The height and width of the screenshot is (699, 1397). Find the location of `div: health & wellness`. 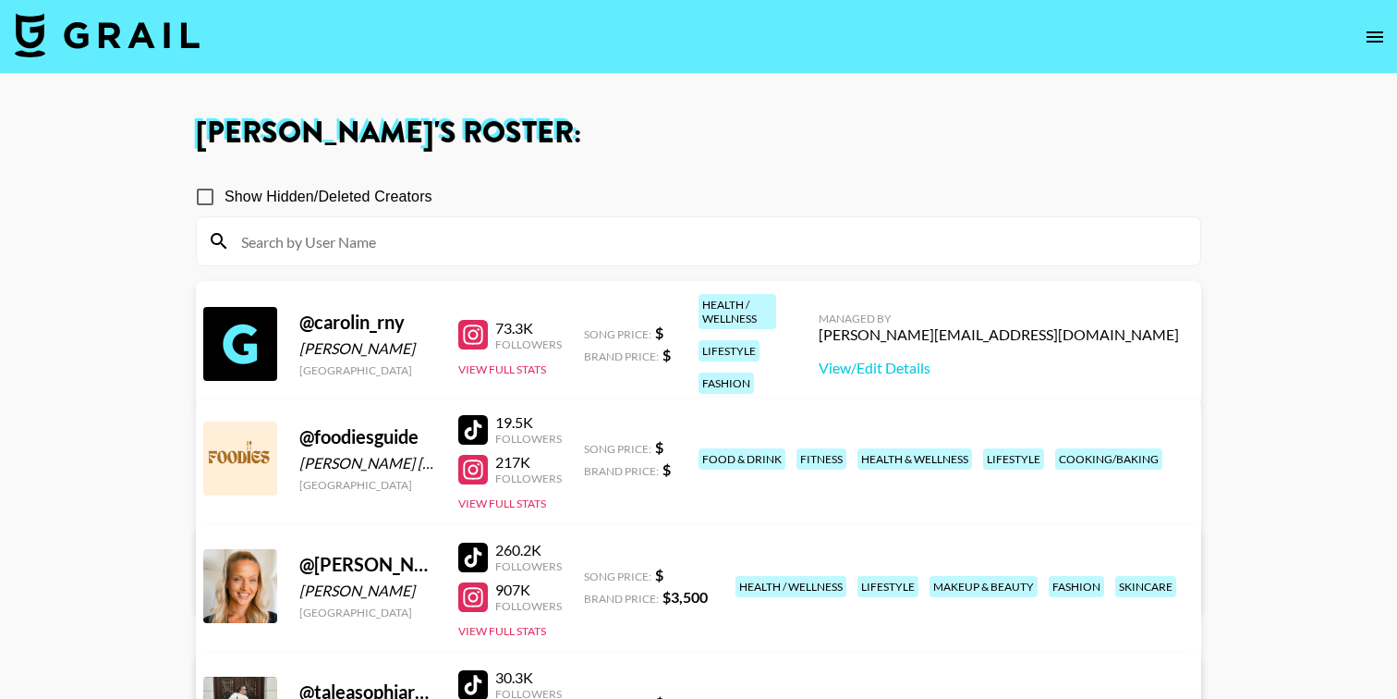

div: health & wellness is located at coordinates (915, 458).